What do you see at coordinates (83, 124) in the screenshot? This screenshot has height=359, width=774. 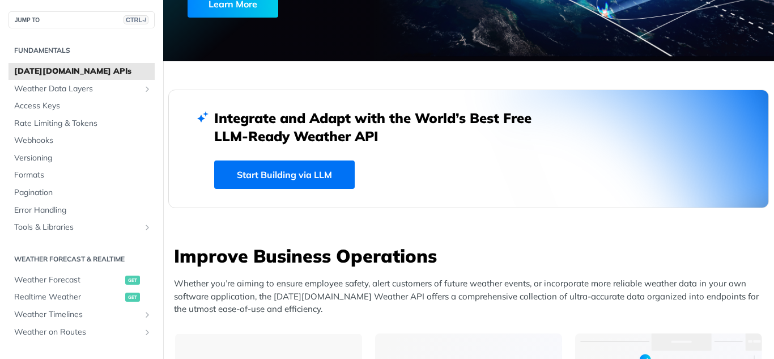 I see `span: Rate Limiting & Tokens` at bounding box center [83, 124].